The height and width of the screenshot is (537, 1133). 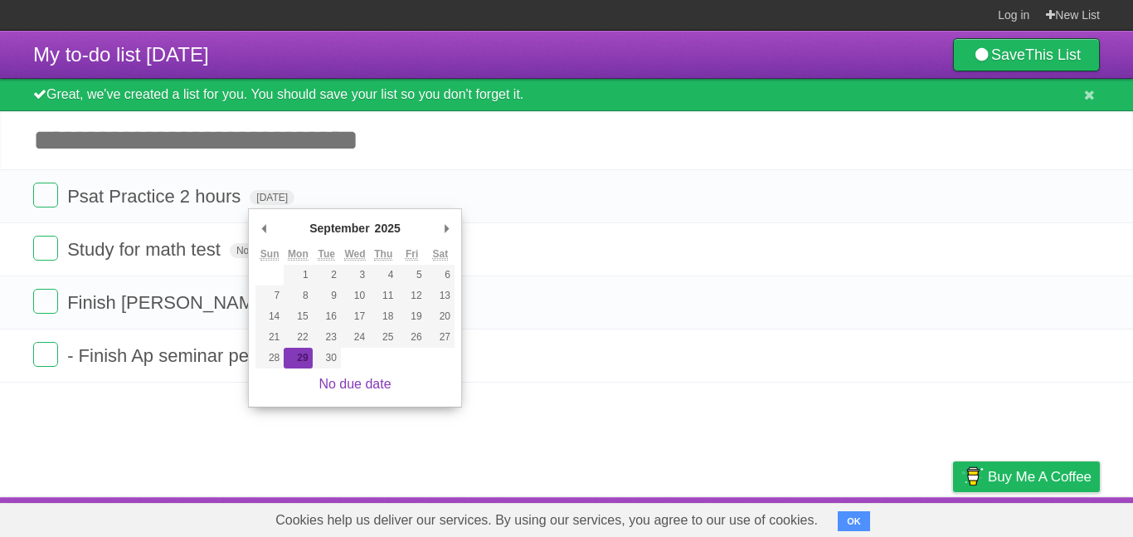 What do you see at coordinates (355, 275) in the screenshot?
I see `button: 3` at bounding box center [355, 275].